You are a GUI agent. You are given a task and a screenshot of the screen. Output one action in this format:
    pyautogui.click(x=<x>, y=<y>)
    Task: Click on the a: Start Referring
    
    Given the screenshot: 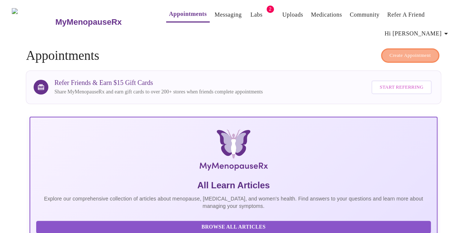 What is the action you would take?
    pyautogui.click(x=401, y=87)
    